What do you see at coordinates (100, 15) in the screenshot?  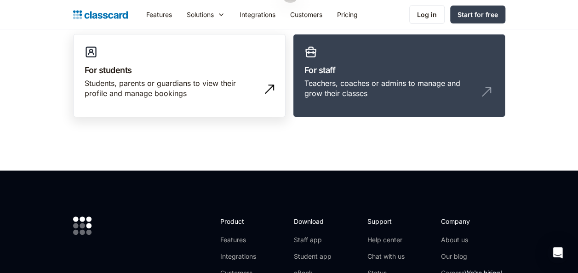 I see `a: home` at bounding box center [100, 15].